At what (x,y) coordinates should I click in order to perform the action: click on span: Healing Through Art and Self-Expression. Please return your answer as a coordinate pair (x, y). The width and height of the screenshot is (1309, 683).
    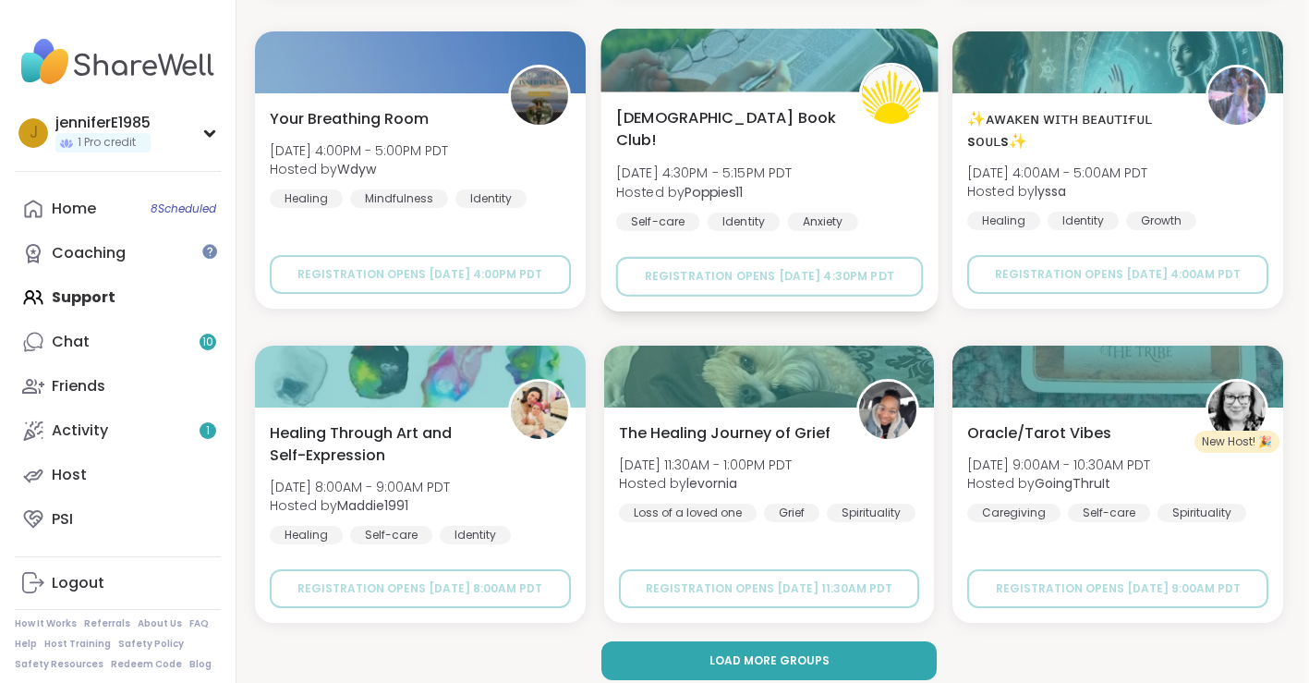
    Looking at the image, I should click on (379, 444).